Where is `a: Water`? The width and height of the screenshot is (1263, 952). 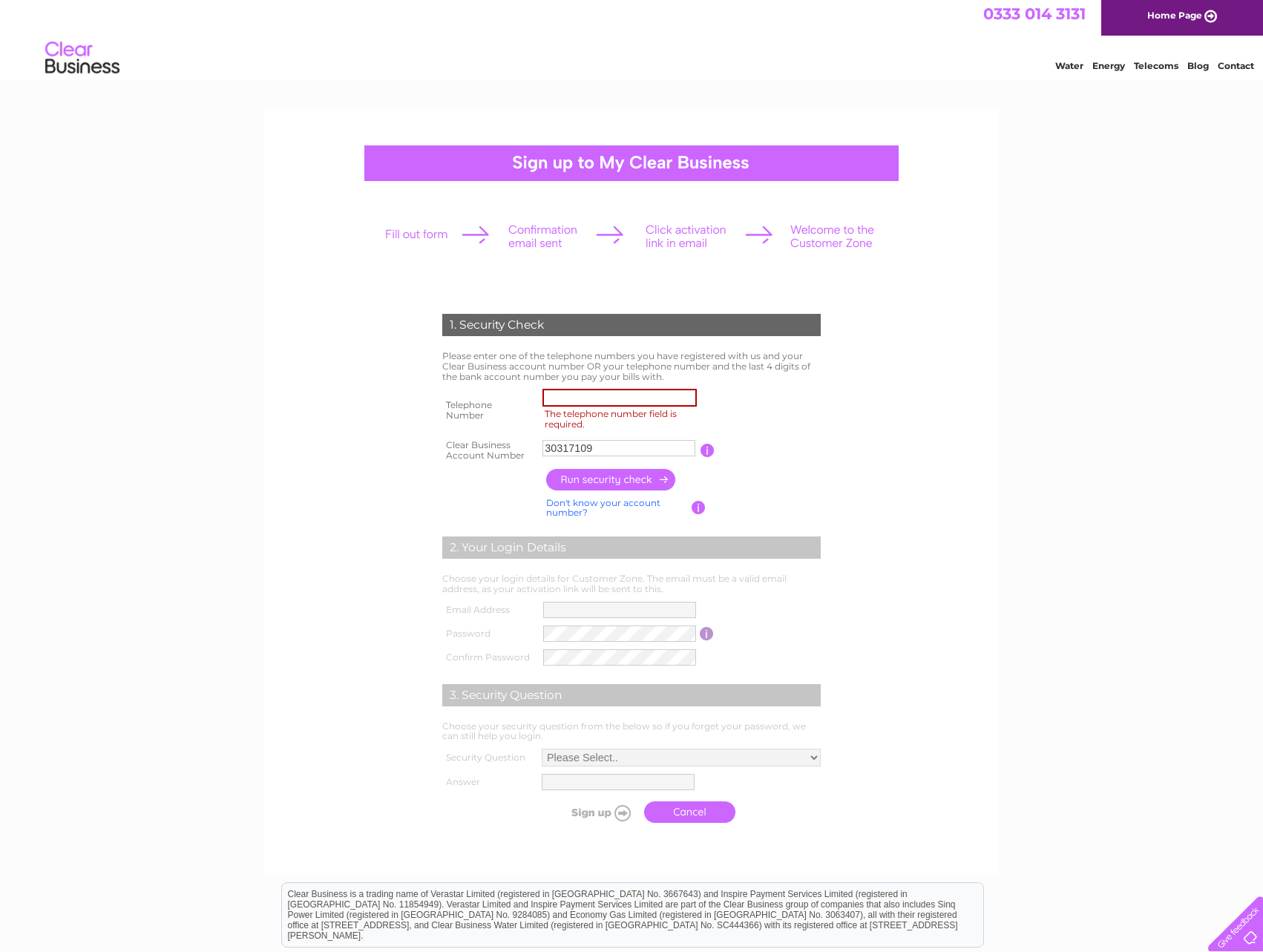 a: Water is located at coordinates (1069, 68).